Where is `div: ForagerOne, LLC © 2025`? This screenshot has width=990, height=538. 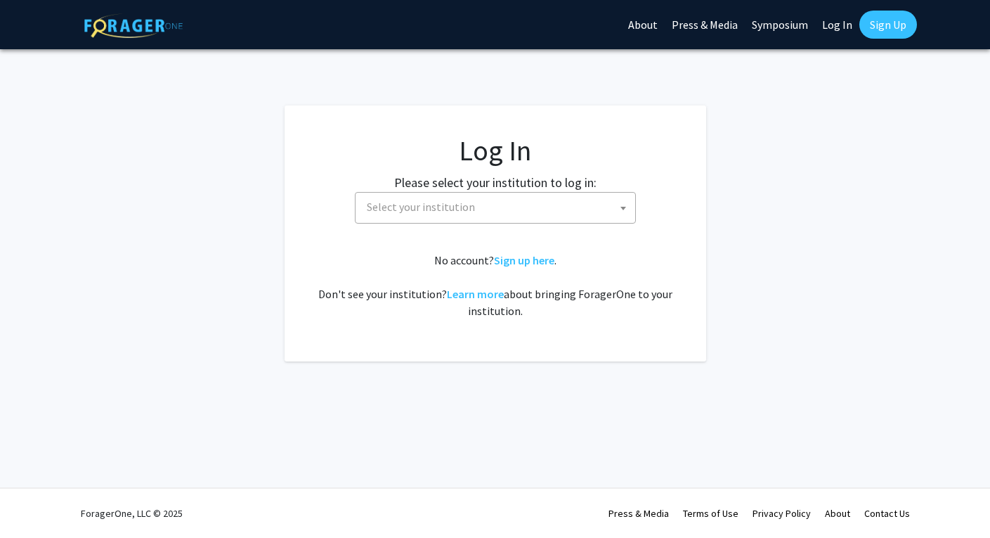 div: ForagerOne, LLC © 2025 is located at coordinates (131, 513).